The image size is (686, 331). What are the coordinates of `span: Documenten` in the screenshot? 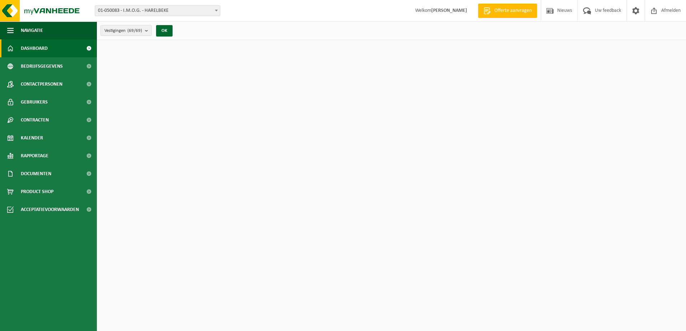 It's located at (36, 174).